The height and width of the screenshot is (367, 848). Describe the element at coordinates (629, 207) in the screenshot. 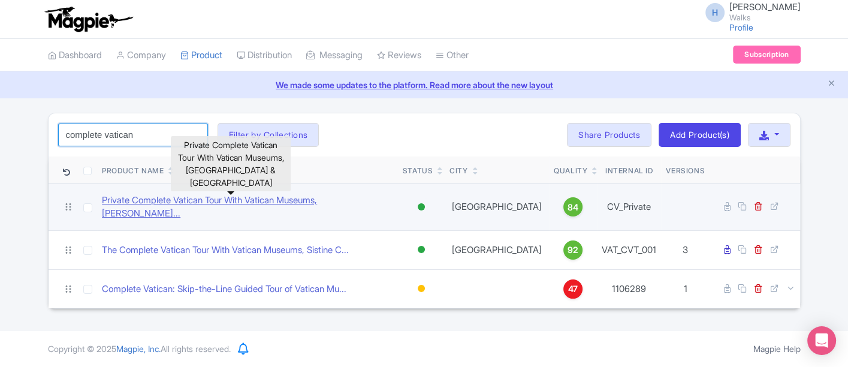

I see `td: CV_Private` at that location.